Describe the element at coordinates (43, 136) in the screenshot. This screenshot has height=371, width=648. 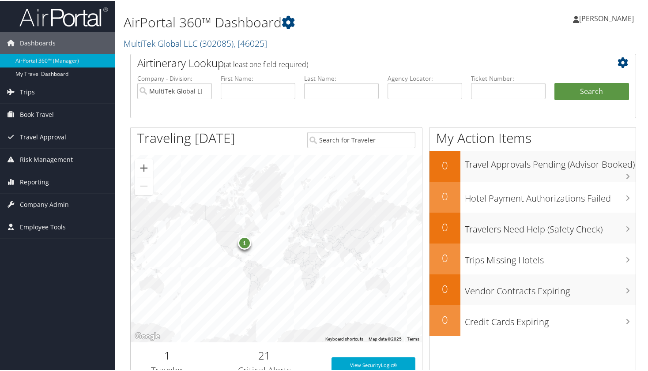
I see `span: Travel Approval` at that location.